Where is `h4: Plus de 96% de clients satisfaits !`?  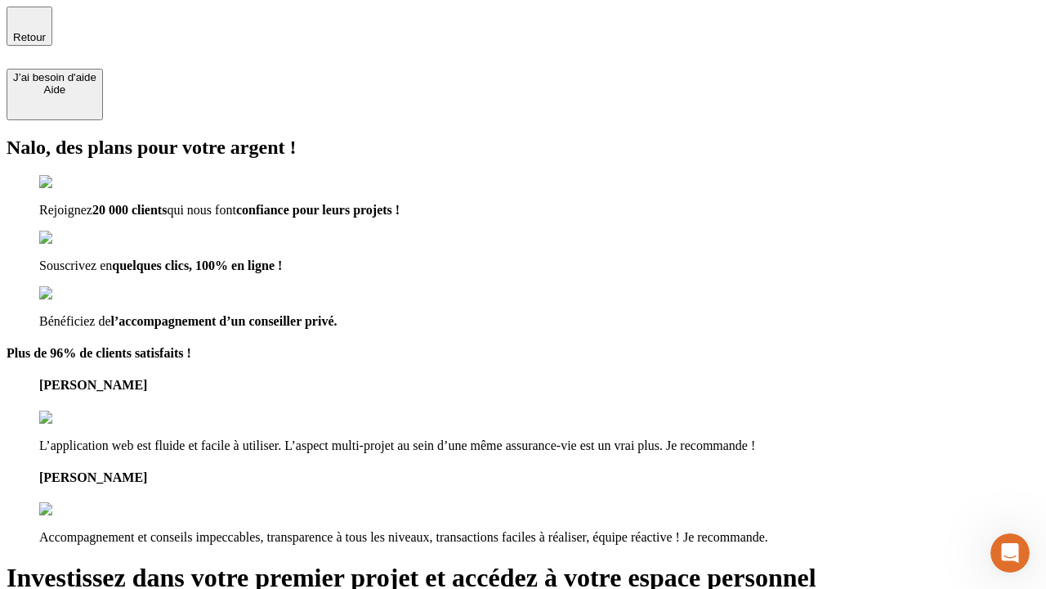 h4: Plus de 96% de clients satisfaits ! is located at coordinates (523, 353).